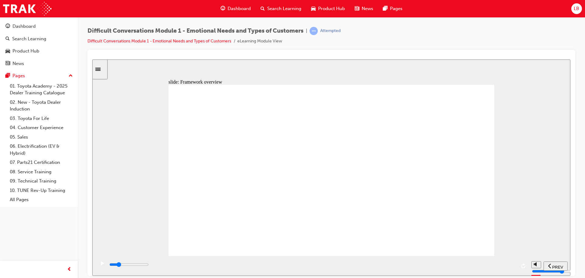  What do you see at coordinates (19, 76) in the screenshot?
I see `div: Pages` at bounding box center [19, 76].